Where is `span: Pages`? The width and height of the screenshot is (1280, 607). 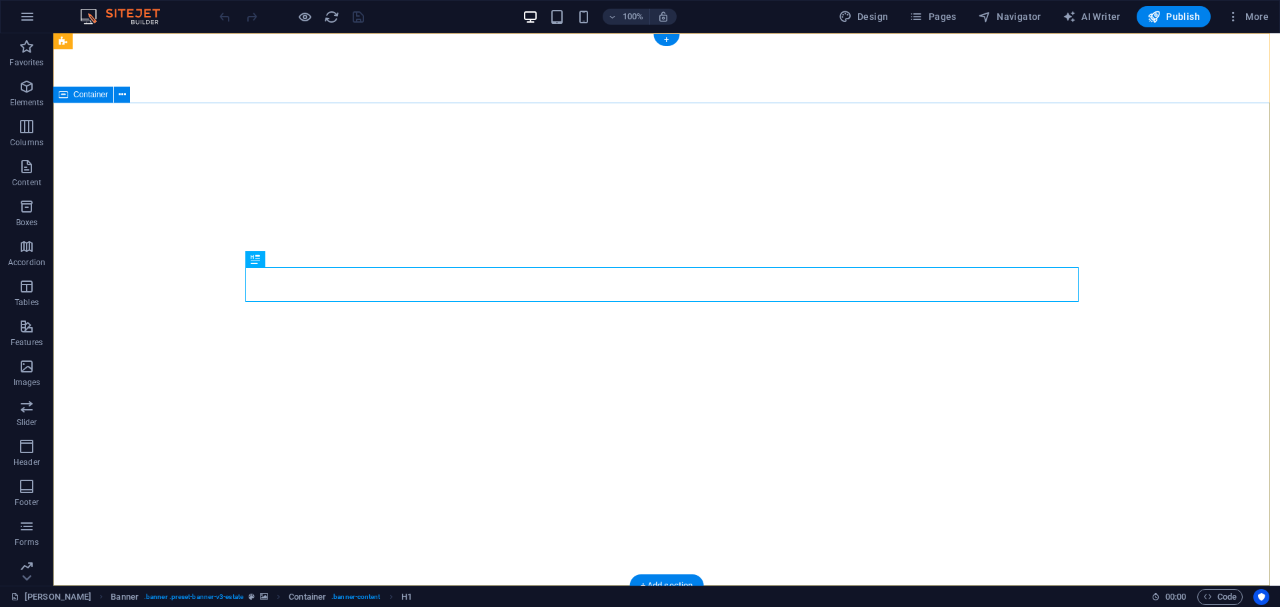 span: Pages is located at coordinates (933, 17).